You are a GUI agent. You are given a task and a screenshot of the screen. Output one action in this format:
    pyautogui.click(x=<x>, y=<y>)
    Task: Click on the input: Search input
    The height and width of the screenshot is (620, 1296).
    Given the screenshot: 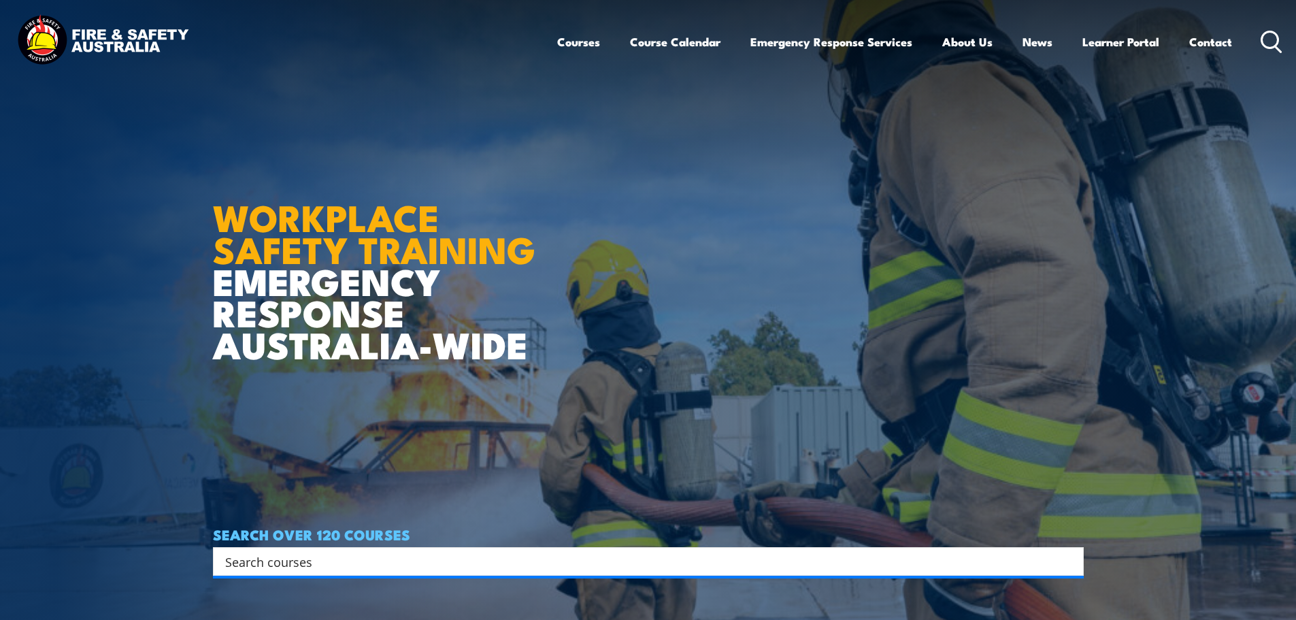 What is the action you would take?
    pyautogui.click(x=639, y=561)
    